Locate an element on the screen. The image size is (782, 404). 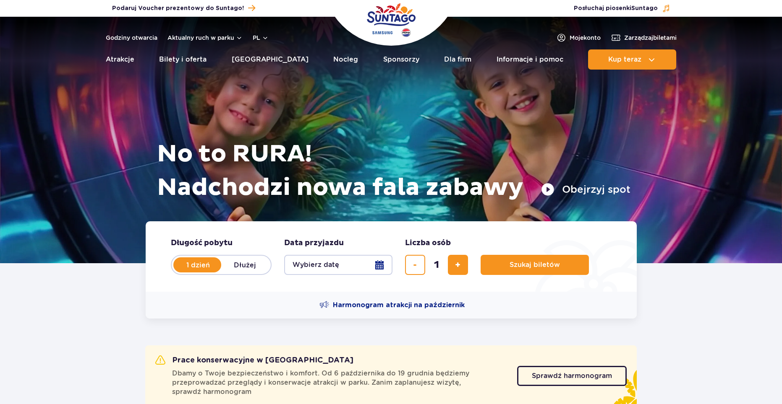
a: Sprawdź harmonogram is located at coordinates (571, 376).